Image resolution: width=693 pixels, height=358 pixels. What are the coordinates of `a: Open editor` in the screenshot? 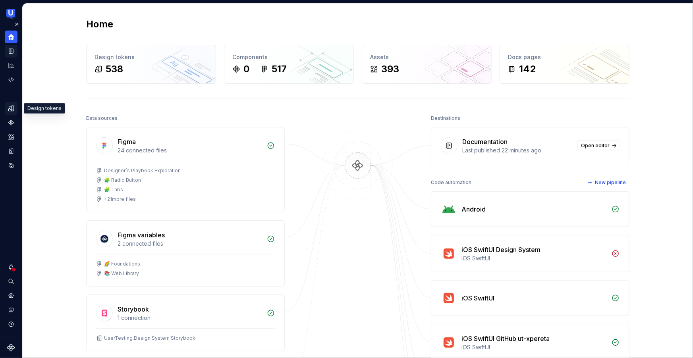 It's located at (599, 146).